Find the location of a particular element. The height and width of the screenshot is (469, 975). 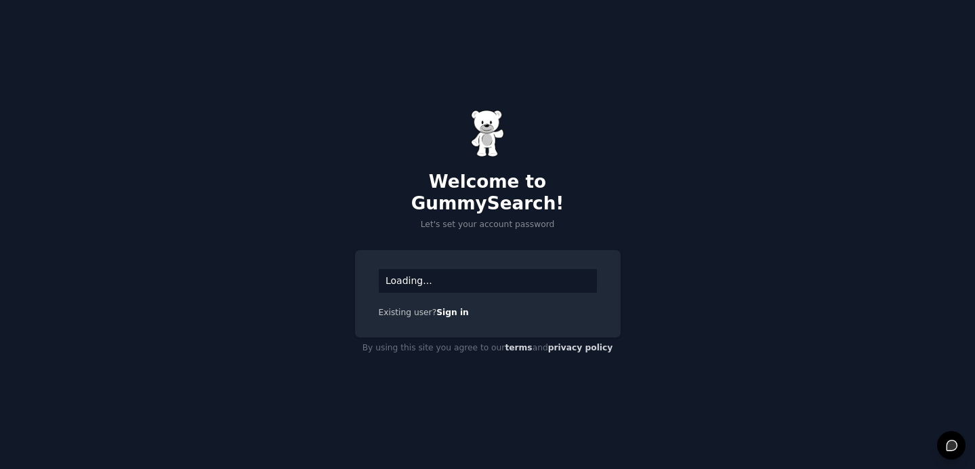

h2: Welcome to GummySearch! is located at coordinates (488, 192).